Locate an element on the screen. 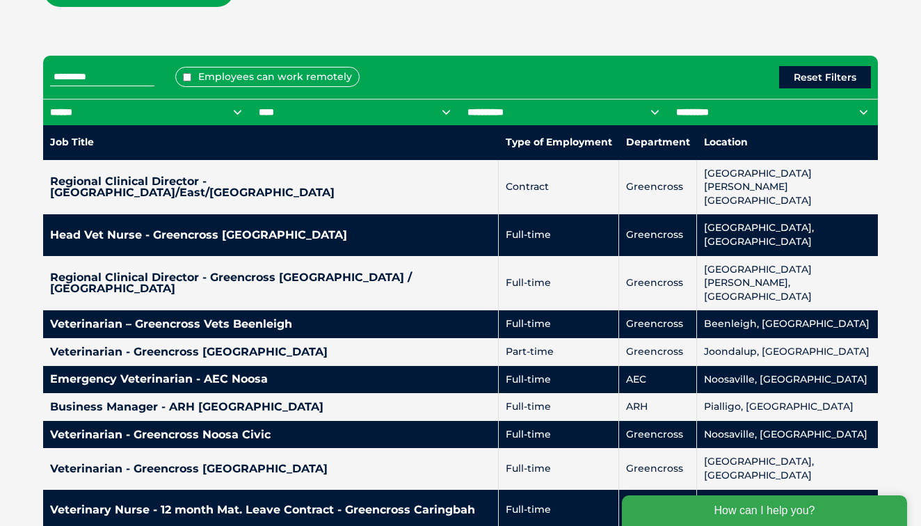 The height and width of the screenshot is (526, 921). label: Employees can work remotely is located at coordinates (267, 77).